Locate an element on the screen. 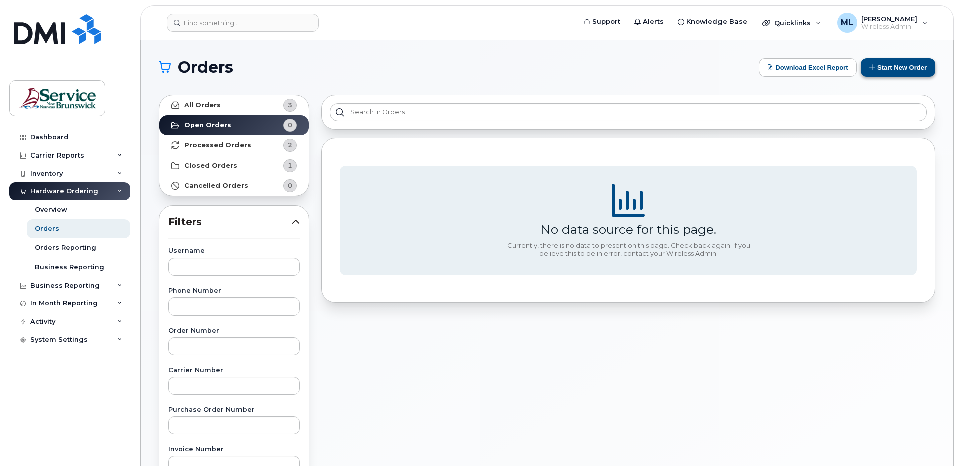 This screenshot has width=959, height=466. label: Username is located at coordinates (234, 251).